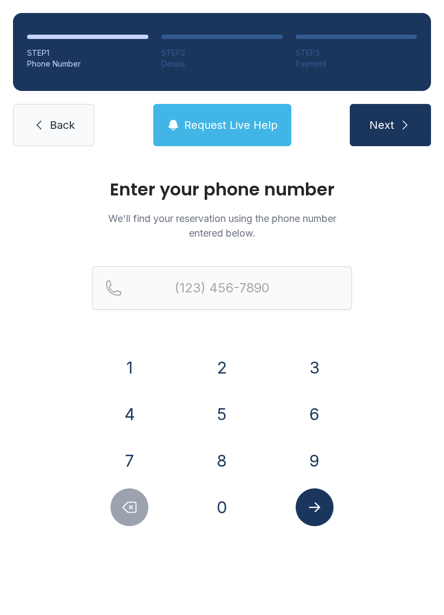  Describe the element at coordinates (129, 461) in the screenshot. I see `button: 7` at that location.